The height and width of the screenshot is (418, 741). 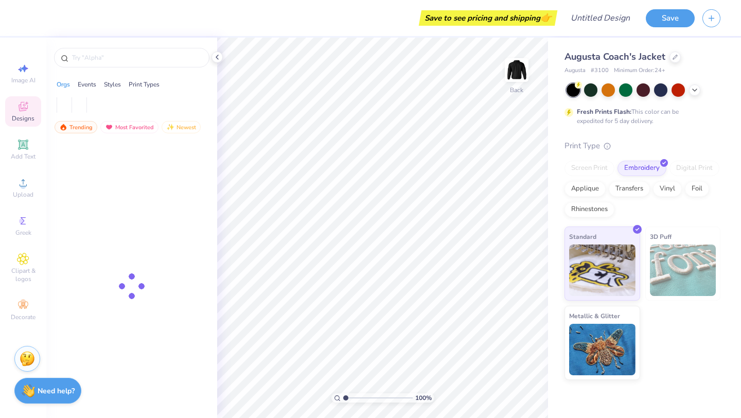 I want to click on div: Save to see pricing and shipping, so click(x=488, y=18).